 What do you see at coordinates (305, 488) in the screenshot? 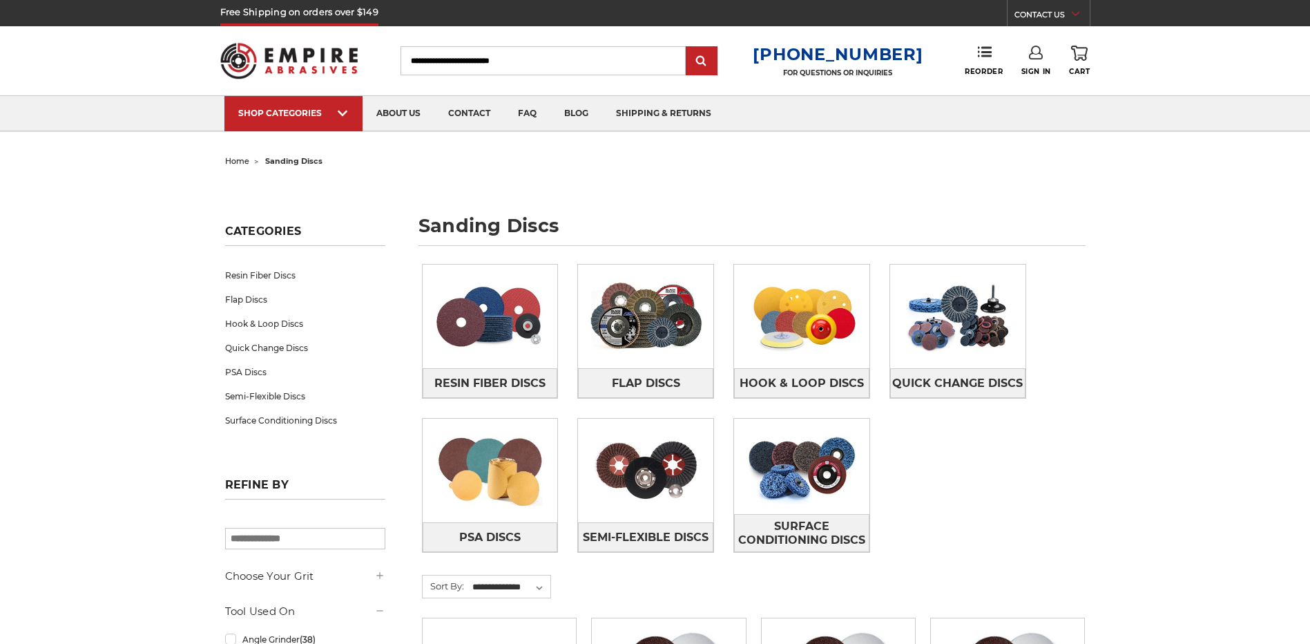
I see `h5: Refine by` at bounding box center [305, 488].